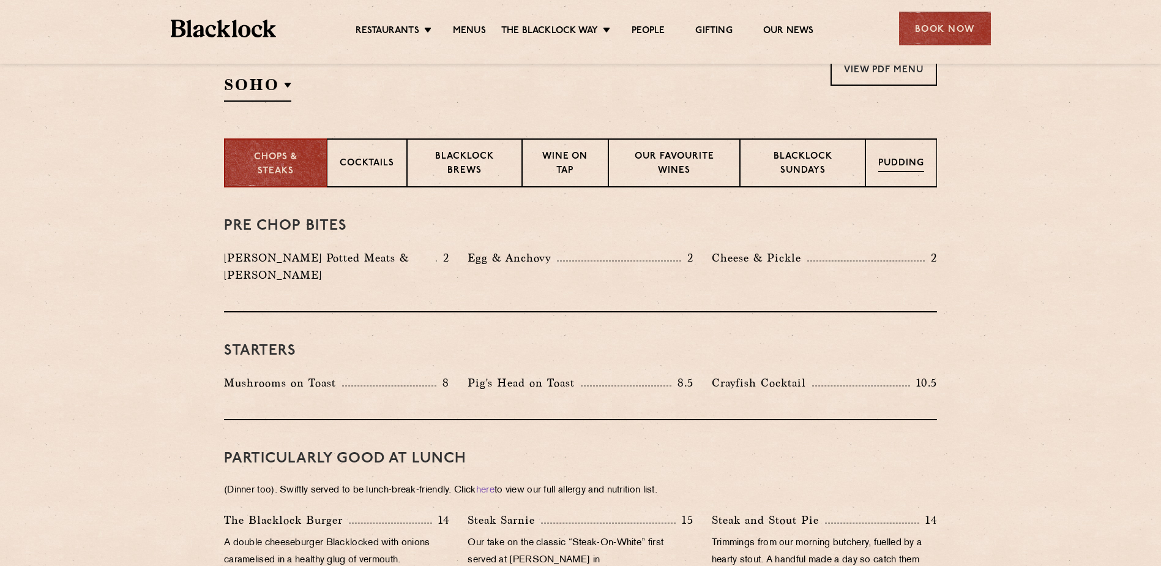  What do you see at coordinates (580, 226) in the screenshot?
I see `h3: Pre Chop Bites` at bounding box center [580, 226].